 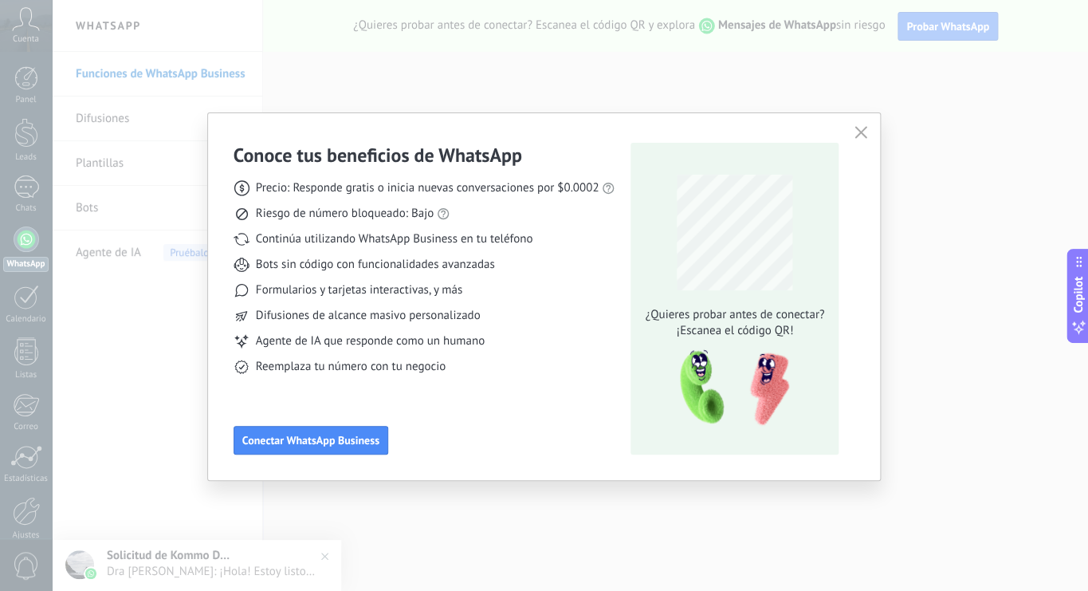 I want to click on img: qr-pic-1x.png, so click(x=730, y=388).